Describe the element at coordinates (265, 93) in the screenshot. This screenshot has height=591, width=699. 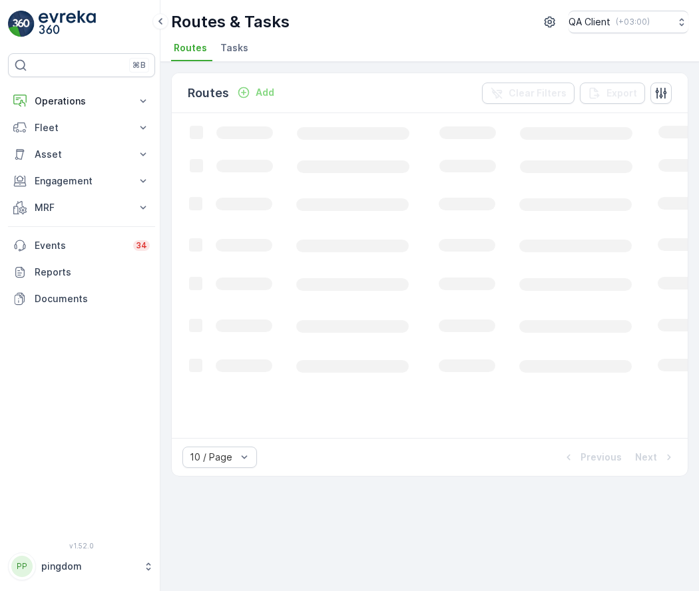
I see `p: Add` at that location.